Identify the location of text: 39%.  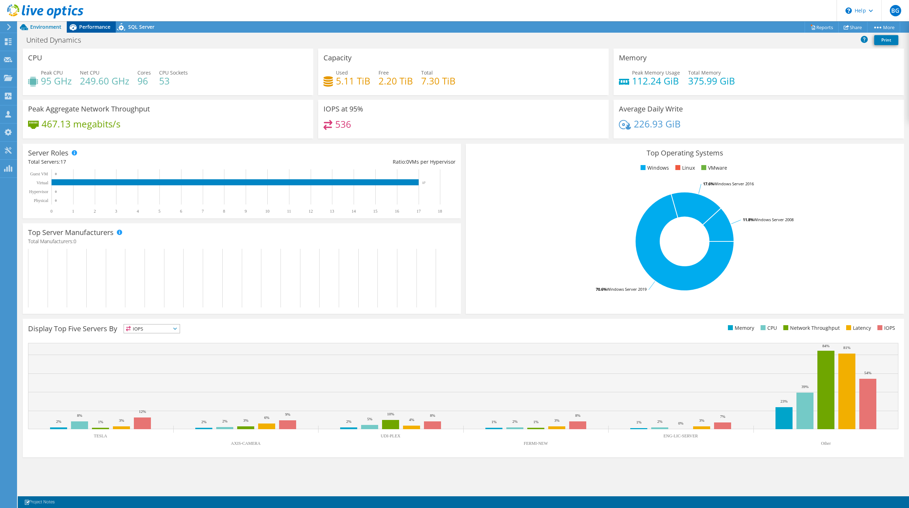
(805, 387).